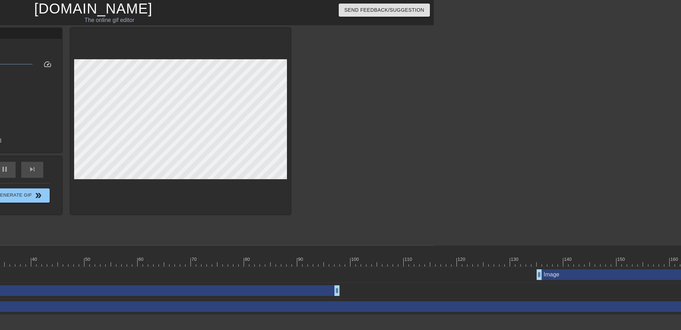 This screenshot has width=681, height=330. I want to click on span: double_arrow, so click(38, 195).